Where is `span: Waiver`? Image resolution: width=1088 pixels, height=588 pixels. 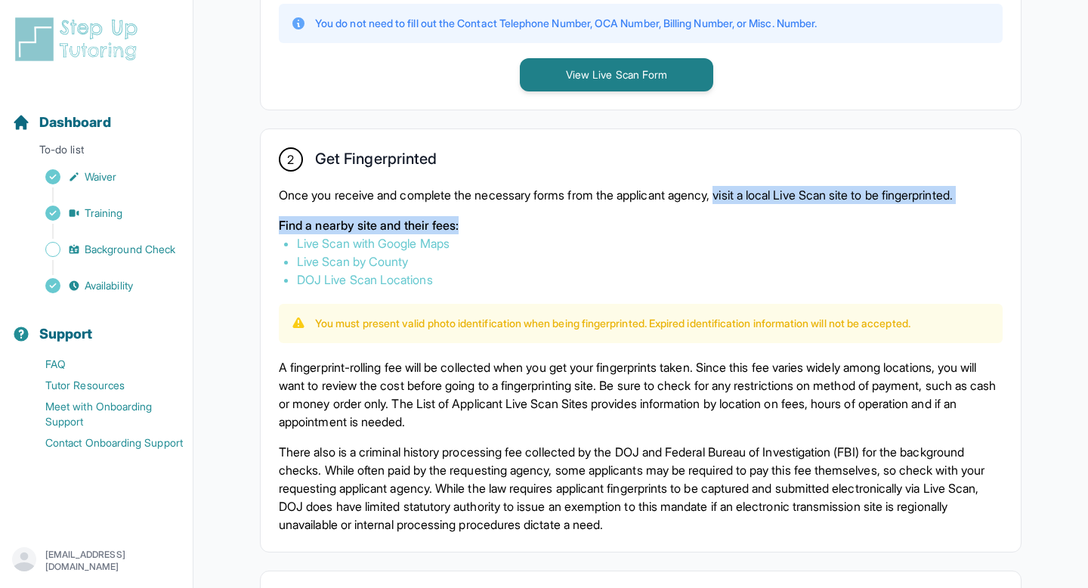
span: Waiver is located at coordinates (100, 177).